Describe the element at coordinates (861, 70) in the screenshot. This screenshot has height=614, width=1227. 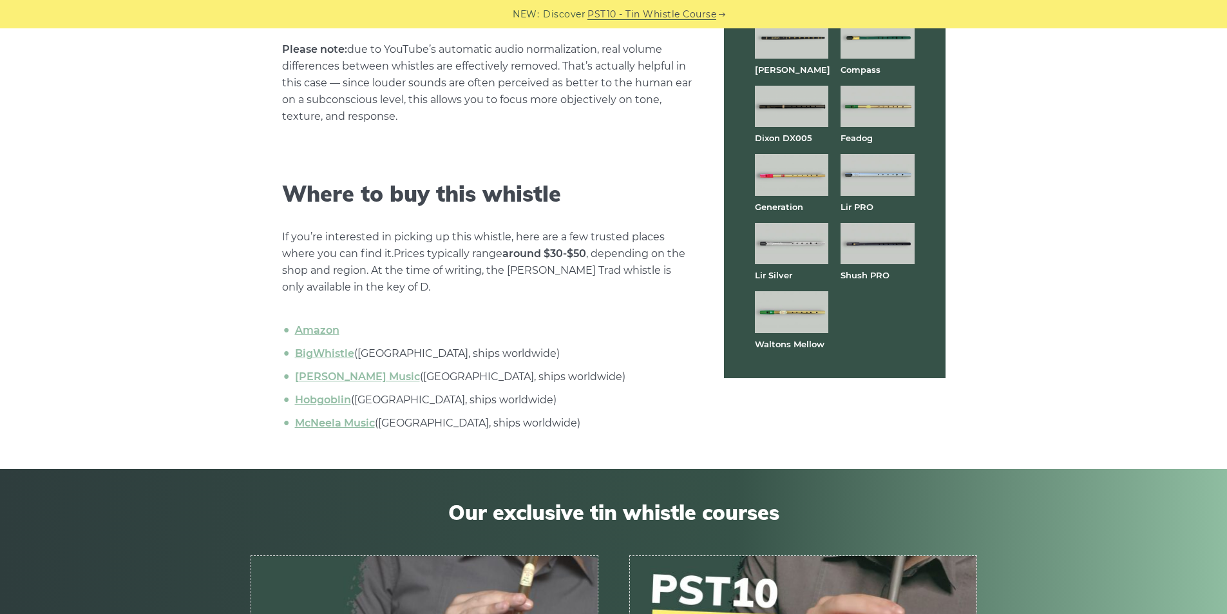
I see `strong: Compass` at that location.